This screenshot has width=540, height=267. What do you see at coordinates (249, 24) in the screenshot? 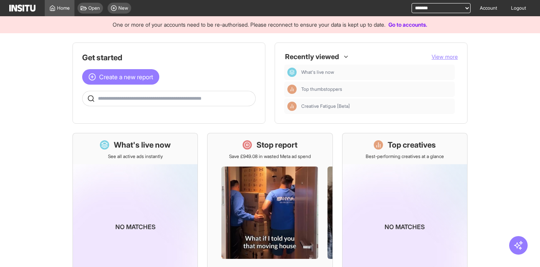
I see `span: One or more of your accounts need to be re-authorised. Please reconnect to ensure your data is ke...` at bounding box center [249, 24].